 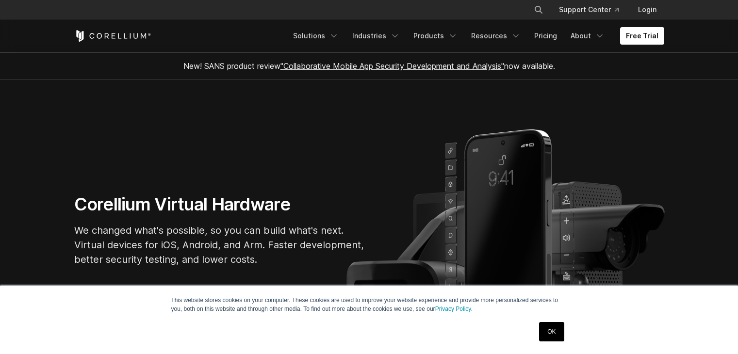 What do you see at coordinates (588, 10) in the screenshot?
I see `a: Support Center` at bounding box center [588, 10].